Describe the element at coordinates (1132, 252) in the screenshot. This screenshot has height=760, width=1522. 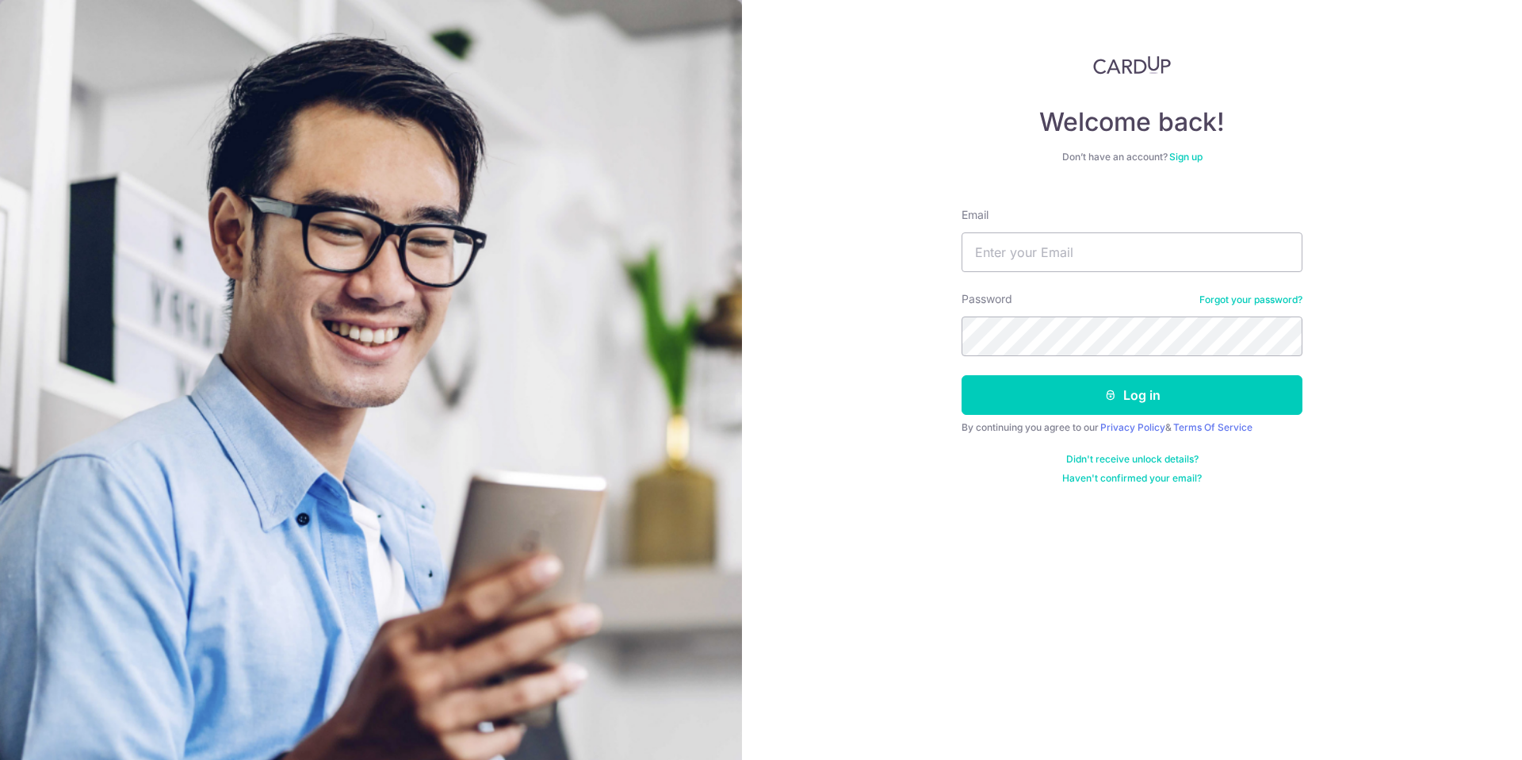
I see `input: Enter your Email` at that location.